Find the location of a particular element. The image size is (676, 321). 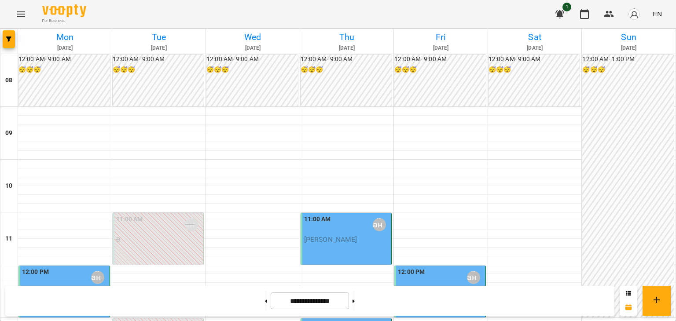

span: EN is located at coordinates (657, 14).